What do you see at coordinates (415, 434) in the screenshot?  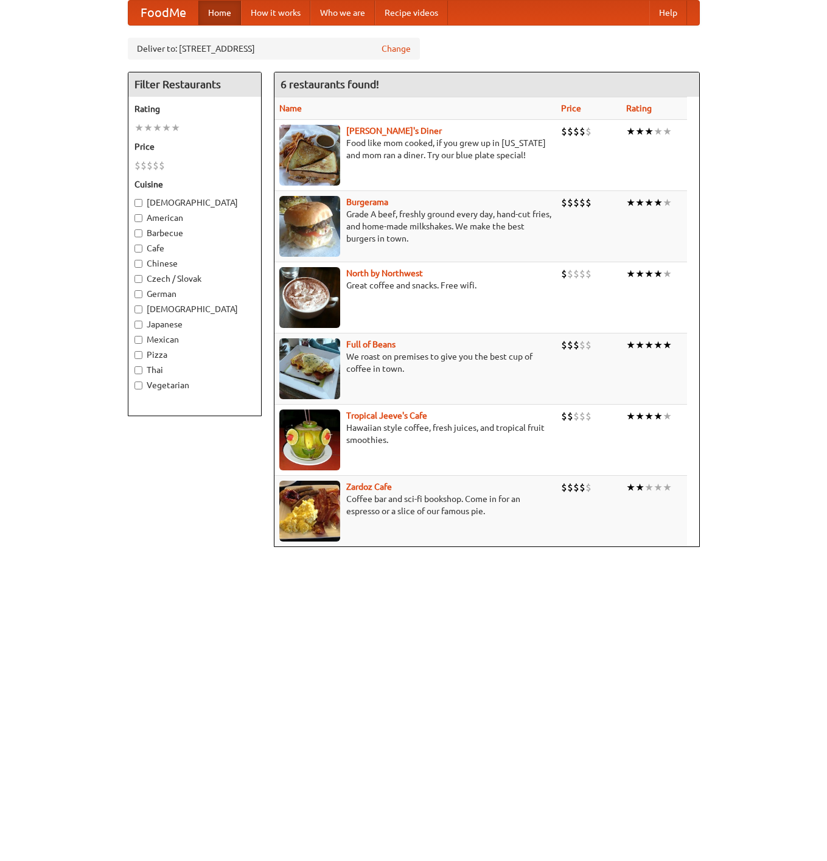 I see `p: Hawaiian style coffee, fresh juices, and tropical fruit smoothies.` at bounding box center [415, 434].